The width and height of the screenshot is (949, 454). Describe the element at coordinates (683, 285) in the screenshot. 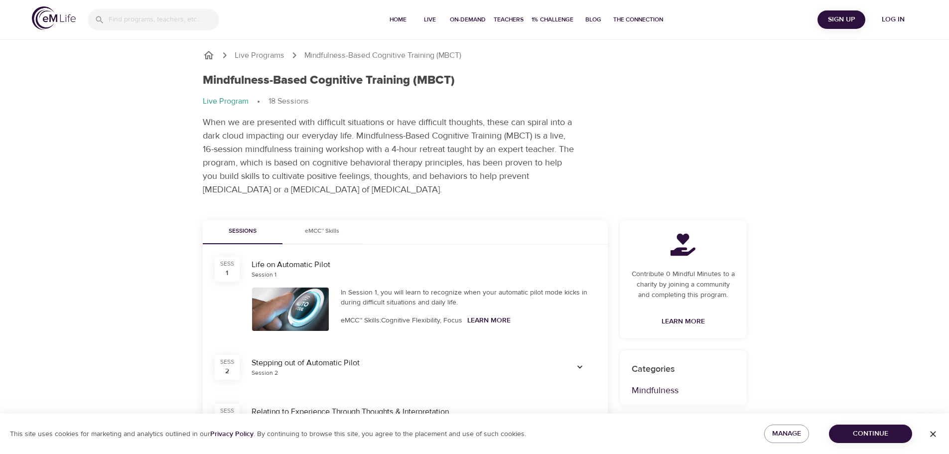

I see `p: Contribute 0 Mindful Minutes to a charity by joining a community and completing this program.` at that location.